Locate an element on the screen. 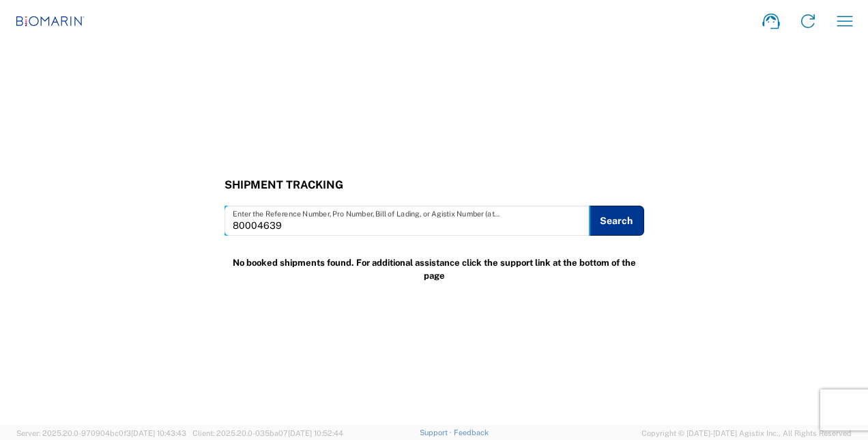 The image size is (868, 440). a: Support is located at coordinates (437, 432).